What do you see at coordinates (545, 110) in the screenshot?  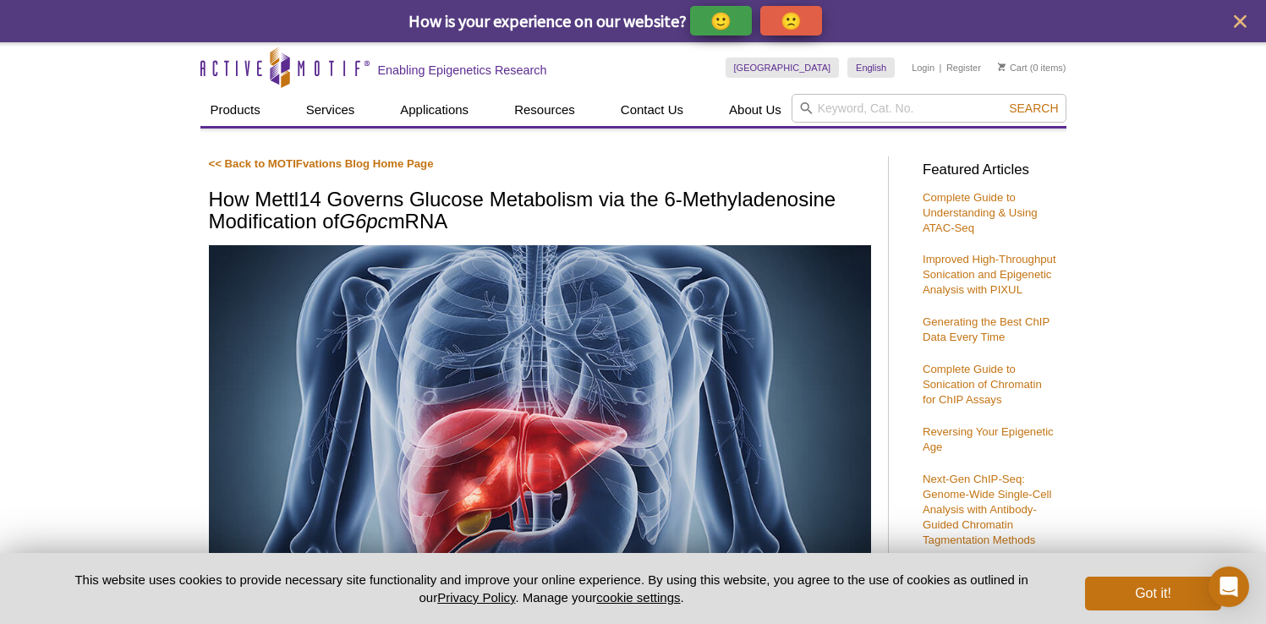 I see `a: Resources` at bounding box center [545, 110].